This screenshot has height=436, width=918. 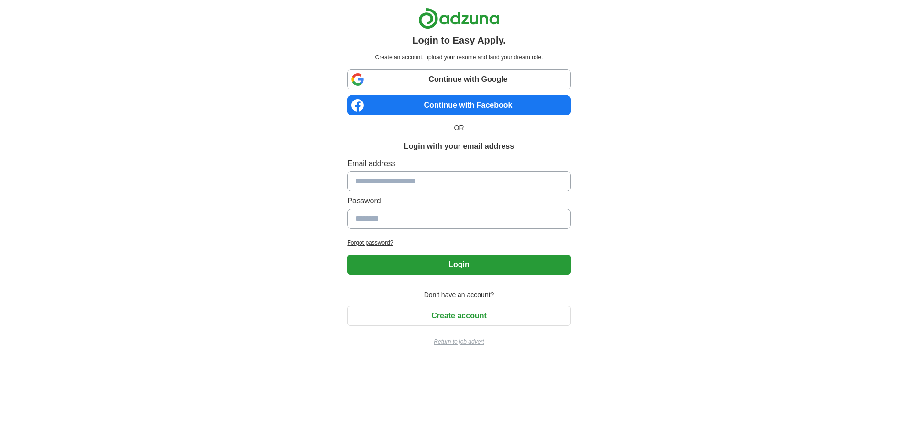 What do you see at coordinates (459, 341) in the screenshot?
I see `p: Return to job advert` at bounding box center [459, 341].